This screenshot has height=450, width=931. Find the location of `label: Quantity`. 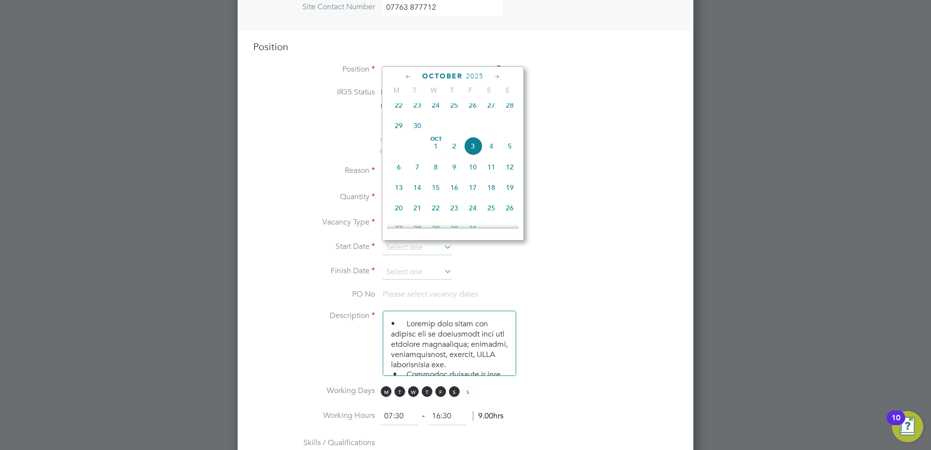

label: Quantity is located at coordinates (314, 197).